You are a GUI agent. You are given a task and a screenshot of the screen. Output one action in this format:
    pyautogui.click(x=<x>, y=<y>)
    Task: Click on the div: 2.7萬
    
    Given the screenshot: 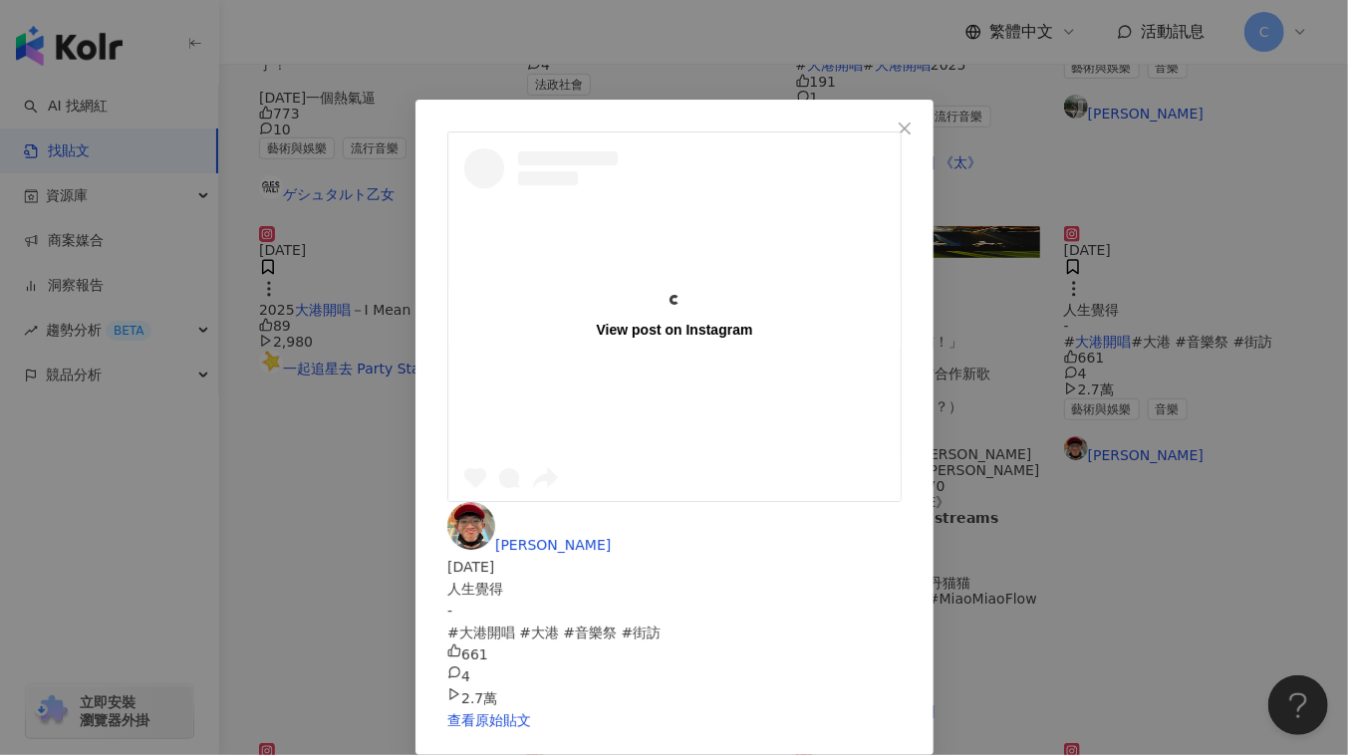 What is the action you would take?
    pyautogui.click(x=674, y=698)
    